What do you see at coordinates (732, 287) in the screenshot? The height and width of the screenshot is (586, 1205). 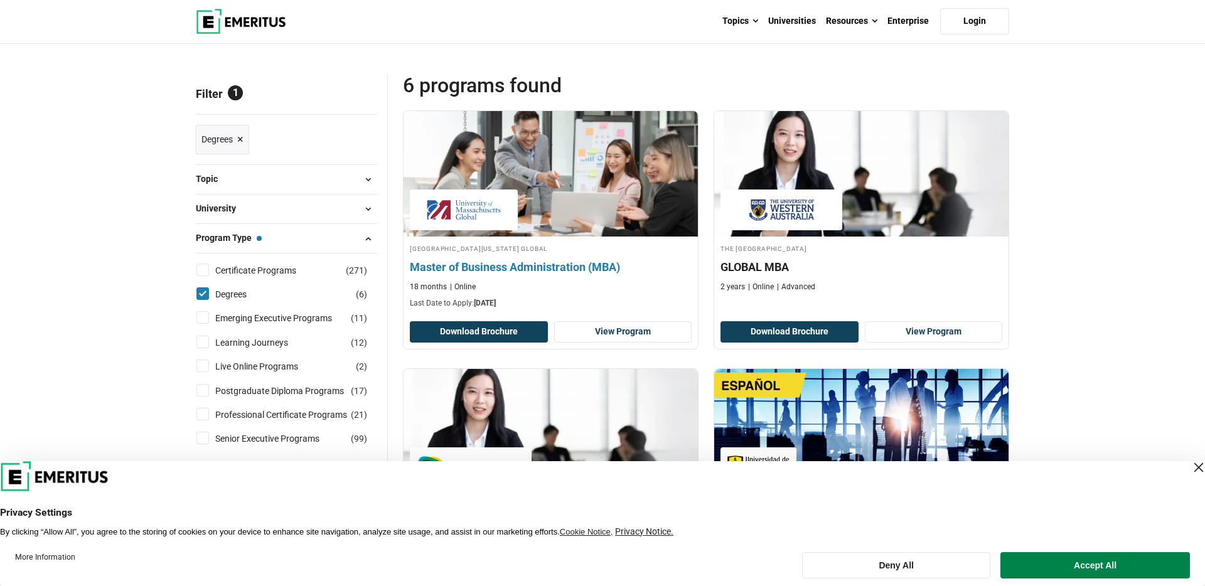 I see `p: 2 years` at bounding box center [732, 287].